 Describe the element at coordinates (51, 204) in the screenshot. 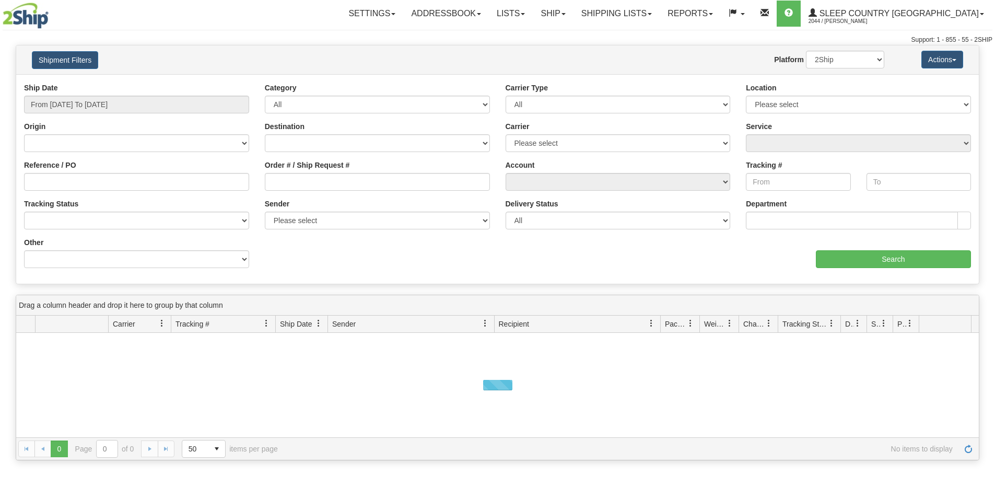

I see `label: Tracking Status` at that location.